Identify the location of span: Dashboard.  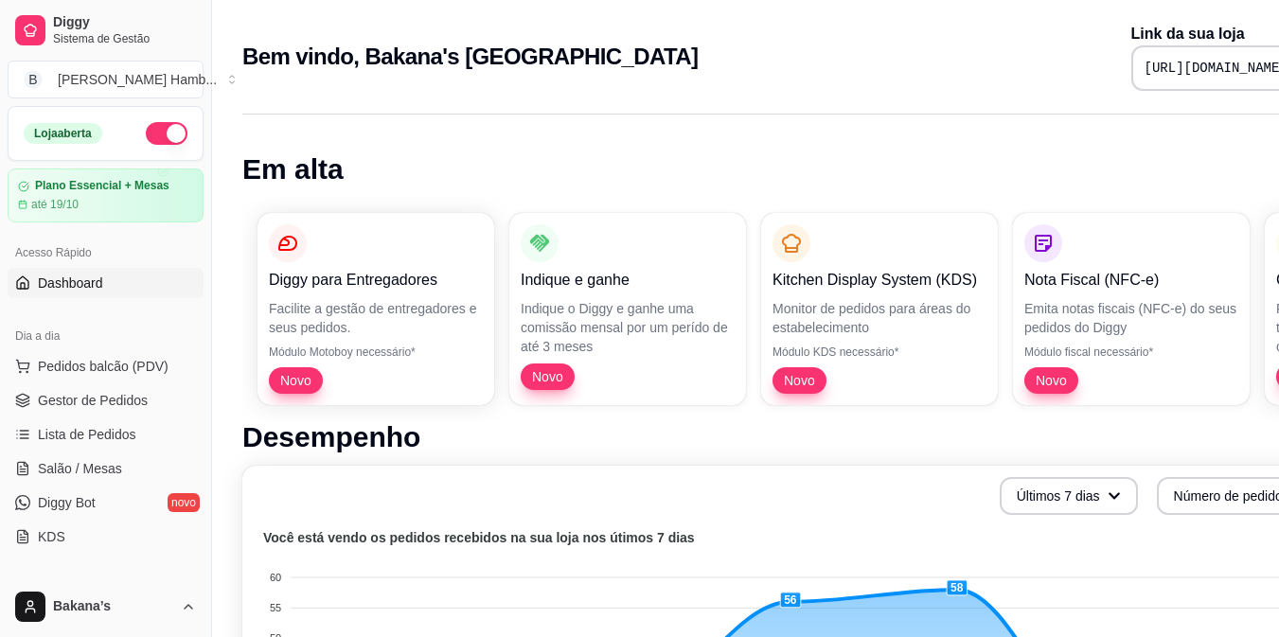
(70, 283).